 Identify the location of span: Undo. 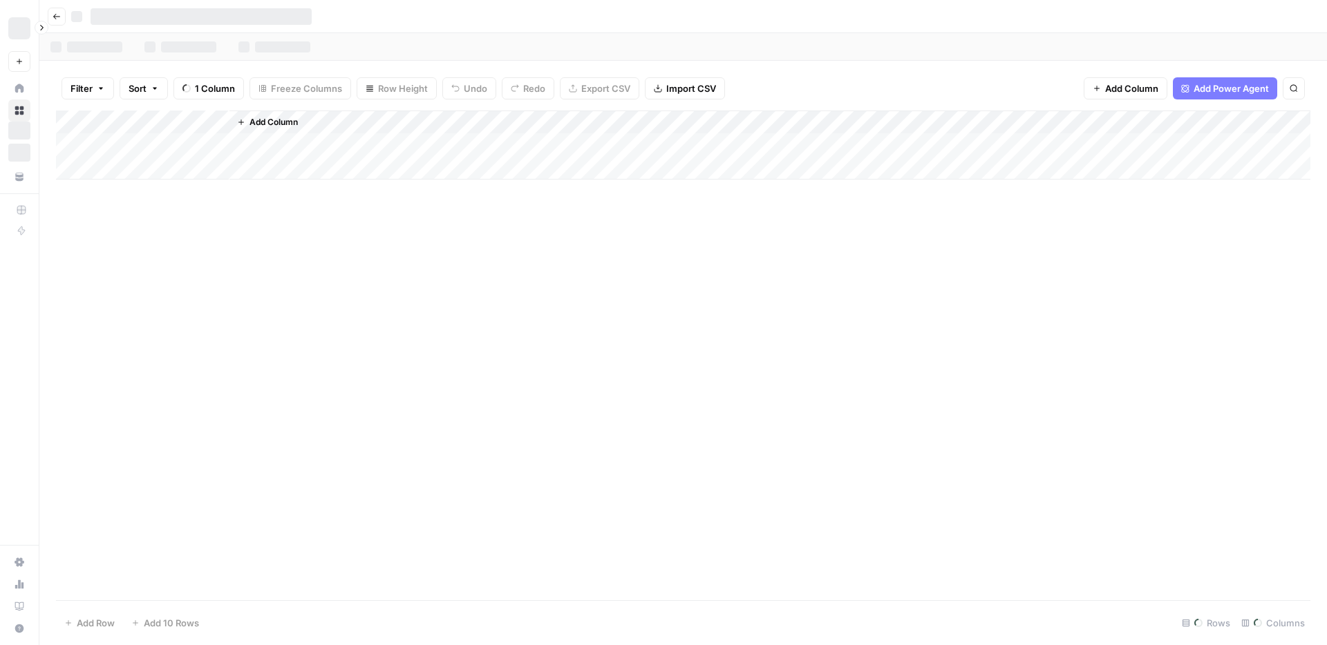
(475, 88).